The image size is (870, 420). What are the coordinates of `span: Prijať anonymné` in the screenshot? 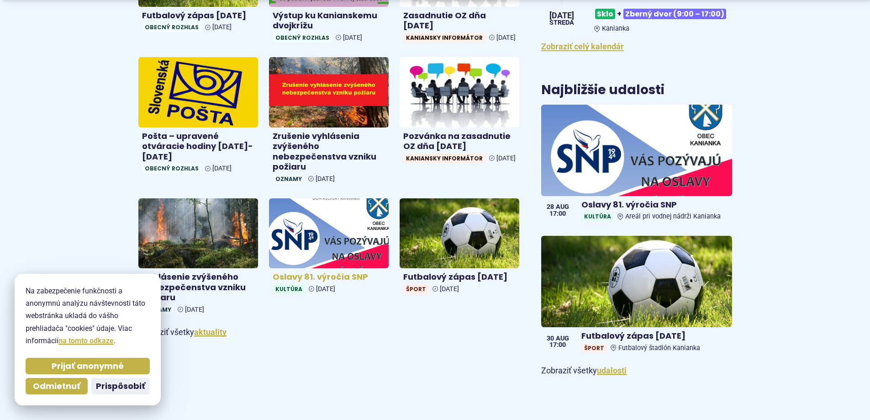 It's located at (88, 366).